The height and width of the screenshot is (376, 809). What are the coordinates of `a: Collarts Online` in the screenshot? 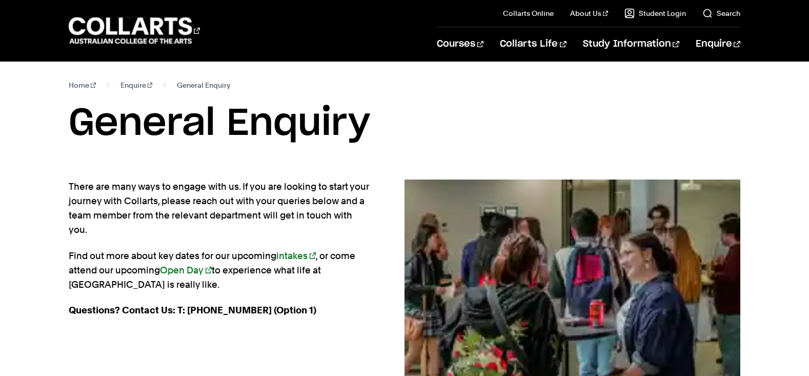 It's located at (528, 13).